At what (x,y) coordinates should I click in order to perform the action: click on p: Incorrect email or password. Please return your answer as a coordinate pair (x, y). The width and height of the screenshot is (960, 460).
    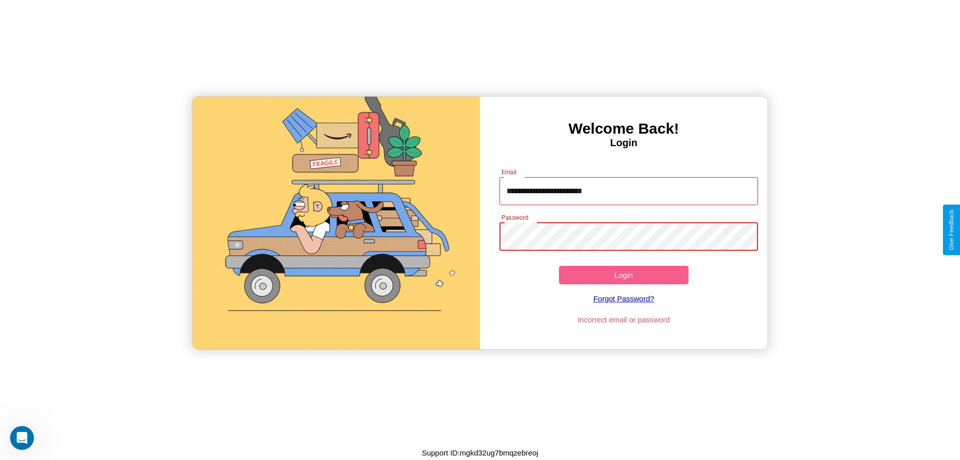
    Looking at the image, I should click on (624, 319).